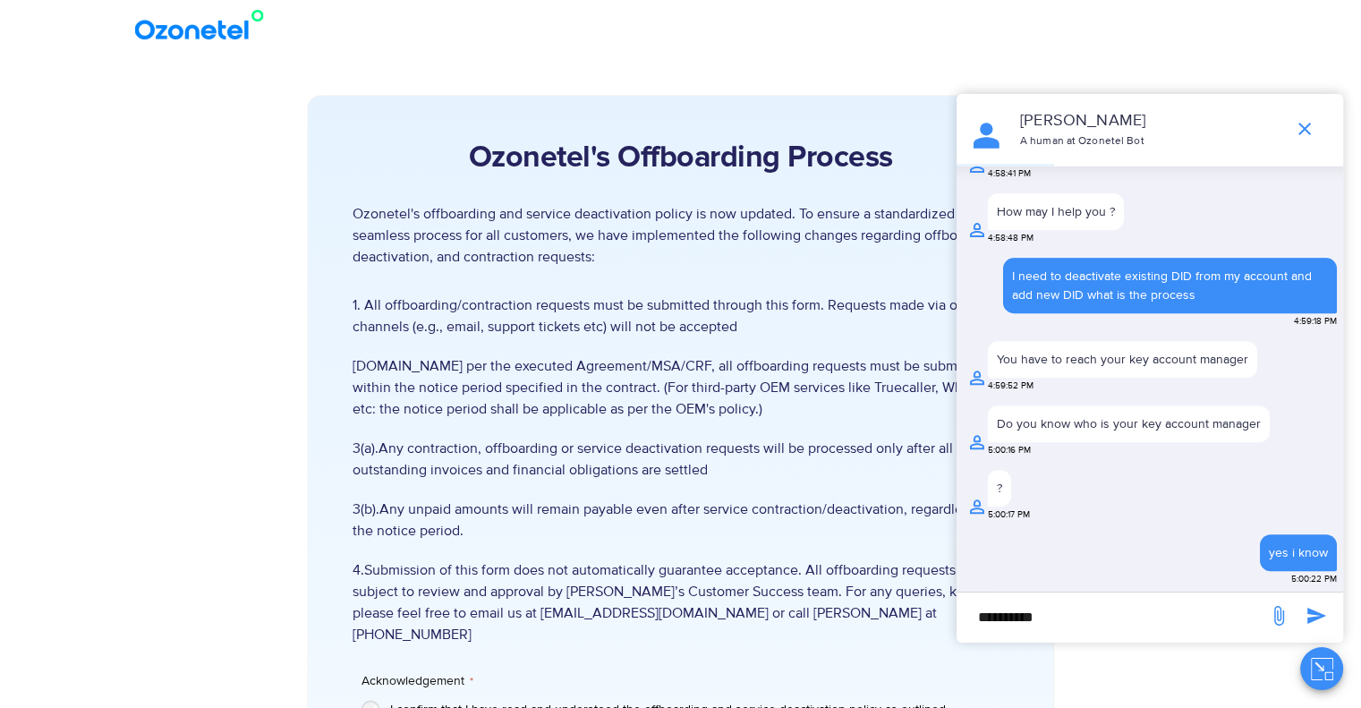 This screenshot has width=1361, height=708. What do you see at coordinates (1128, 423) in the screenshot?
I see `div: Do you know who is your key account manager` at bounding box center [1128, 423].